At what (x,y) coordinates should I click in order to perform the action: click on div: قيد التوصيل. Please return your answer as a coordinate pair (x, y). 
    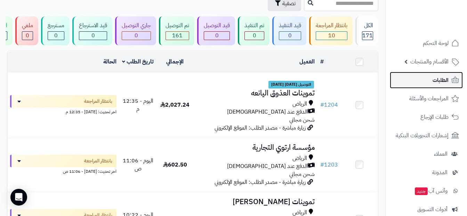
    Looking at the image, I should click on (217, 25).